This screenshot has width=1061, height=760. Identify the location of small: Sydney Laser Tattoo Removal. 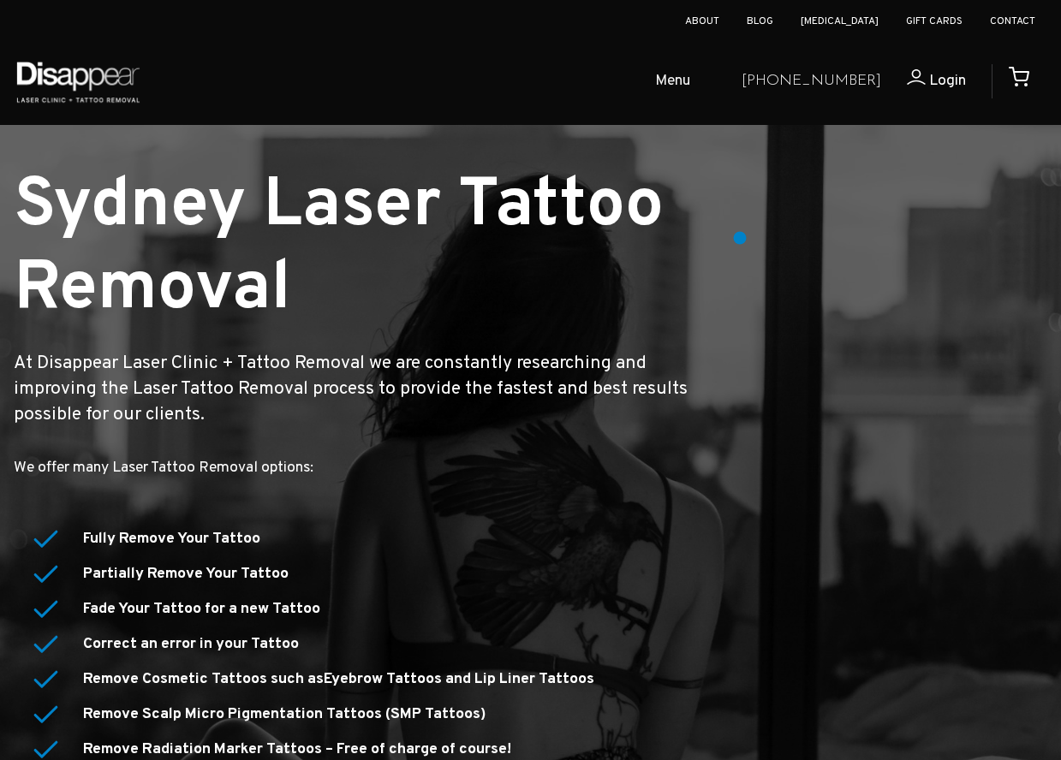
(338, 248).